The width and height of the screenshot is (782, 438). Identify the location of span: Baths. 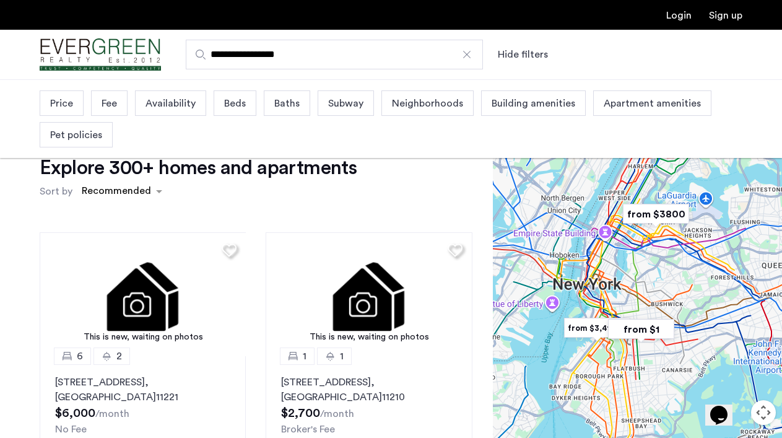
(287, 103).